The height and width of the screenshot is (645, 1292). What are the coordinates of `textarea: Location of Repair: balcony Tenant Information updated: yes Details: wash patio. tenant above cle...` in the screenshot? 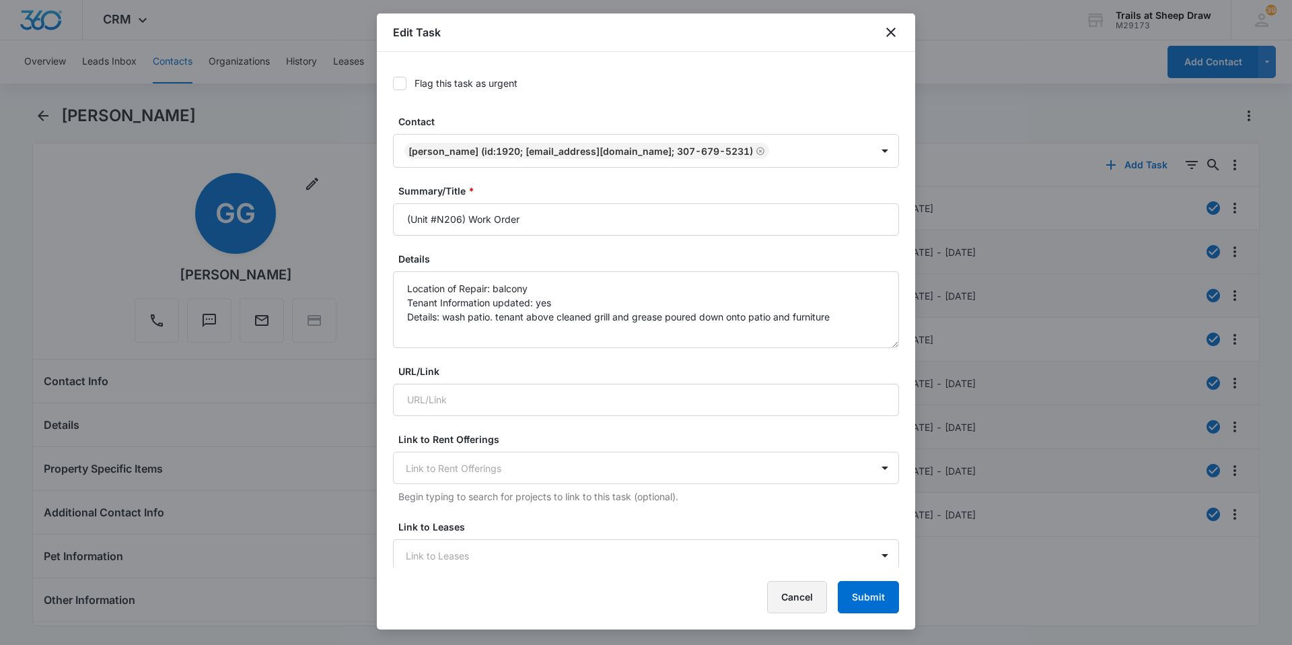 It's located at (646, 310).